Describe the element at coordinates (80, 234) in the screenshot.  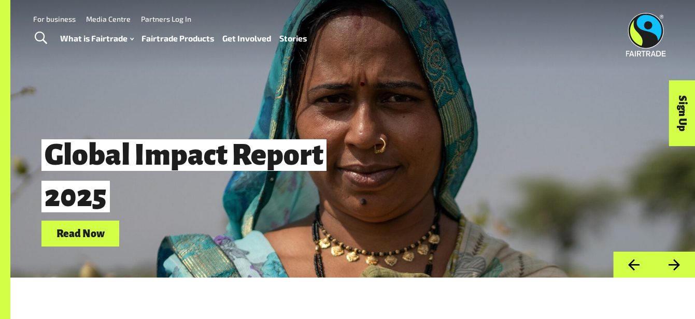
I see `a: Read Now` at that location.